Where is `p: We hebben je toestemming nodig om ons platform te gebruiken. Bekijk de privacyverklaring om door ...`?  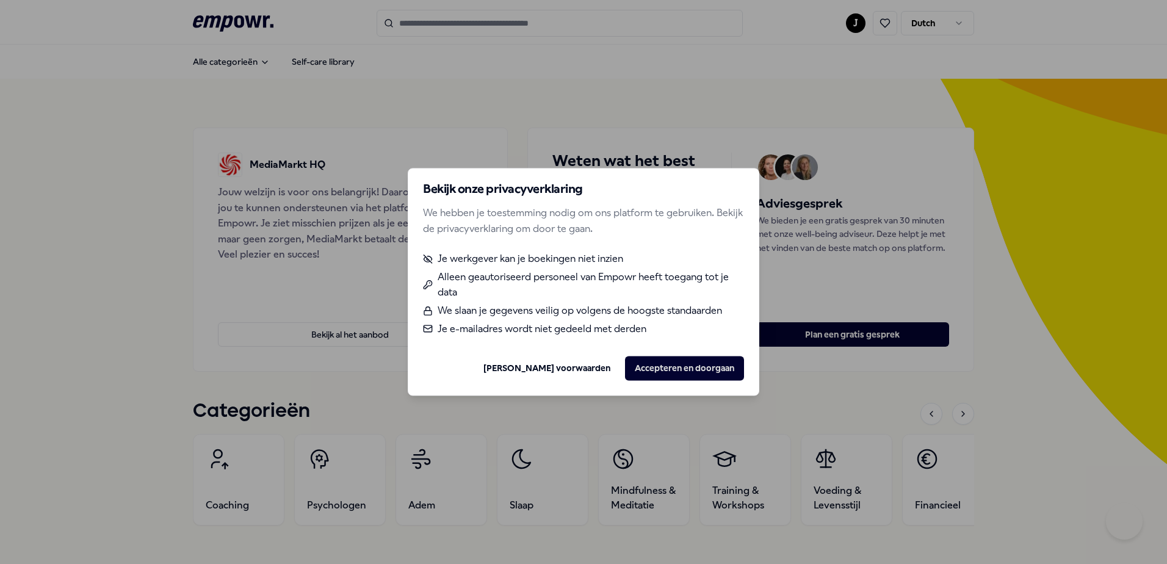
p: We hebben je toestemming nodig om ons platform te gebruiken. Bekijk de privacyverklaring om door ... is located at coordinates (584, 220).